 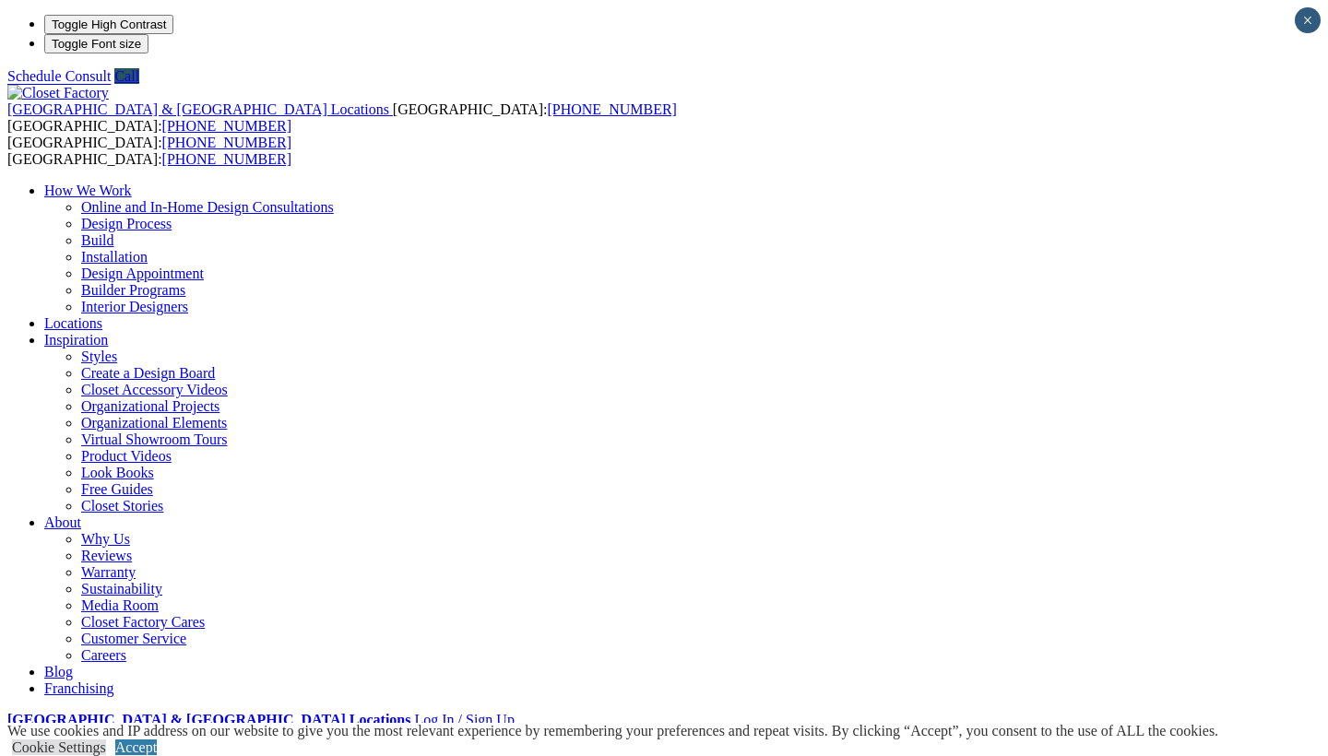 What do you see at coordinates (612, 731) in the screenshot?
I see `div: We use cookies and IP address on our website to give you the most relevant experience by remember...` at bounding box center [612, 731].